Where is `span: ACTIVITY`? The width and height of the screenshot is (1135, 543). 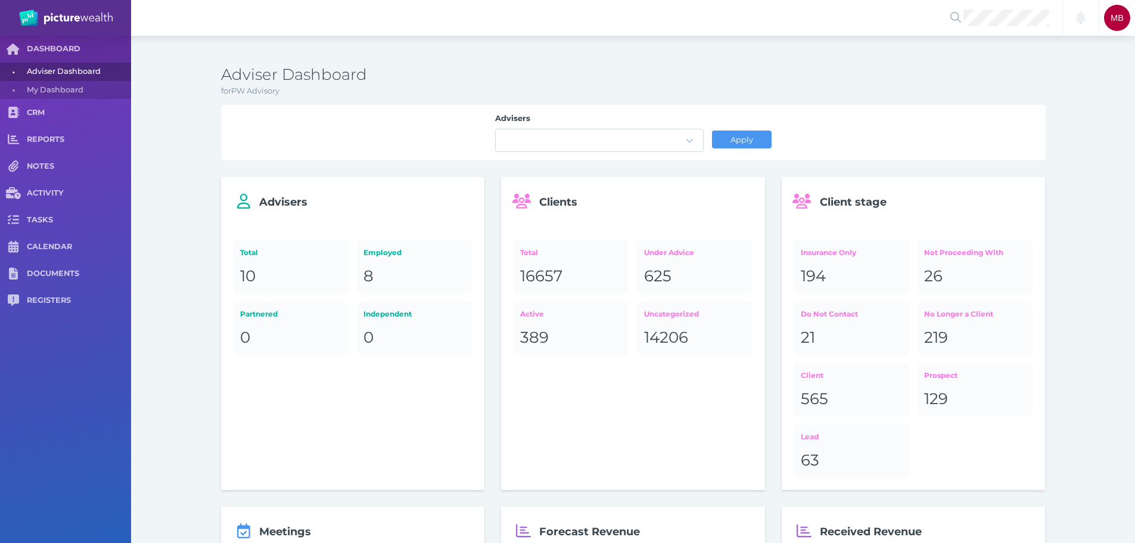
span: ACTIVITY is located at coordinates (79, 193).